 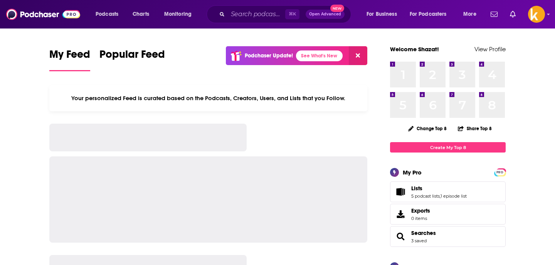 I want to click on a: 3 saved, so click(x=419, y=241).